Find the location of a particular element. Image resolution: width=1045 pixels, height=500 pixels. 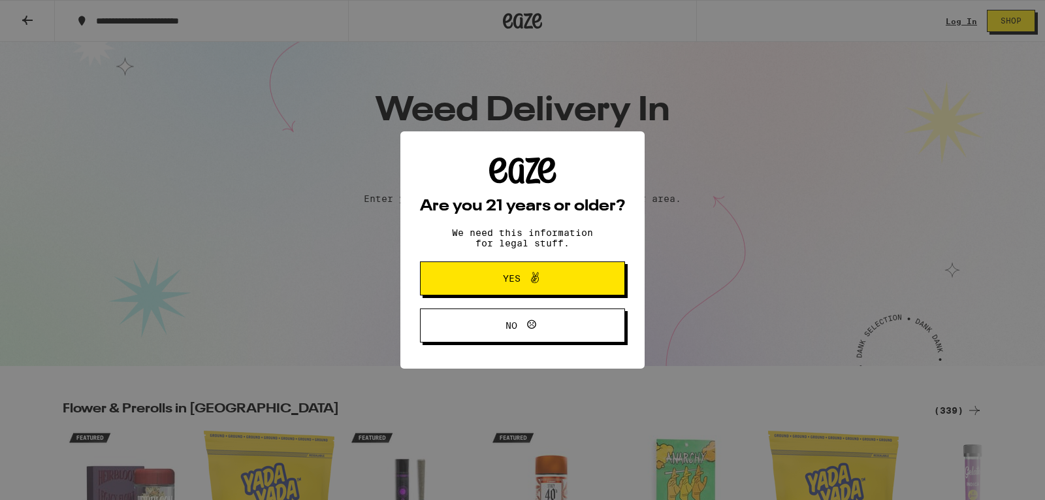

span: Yes is located at coordinates (511, 278).